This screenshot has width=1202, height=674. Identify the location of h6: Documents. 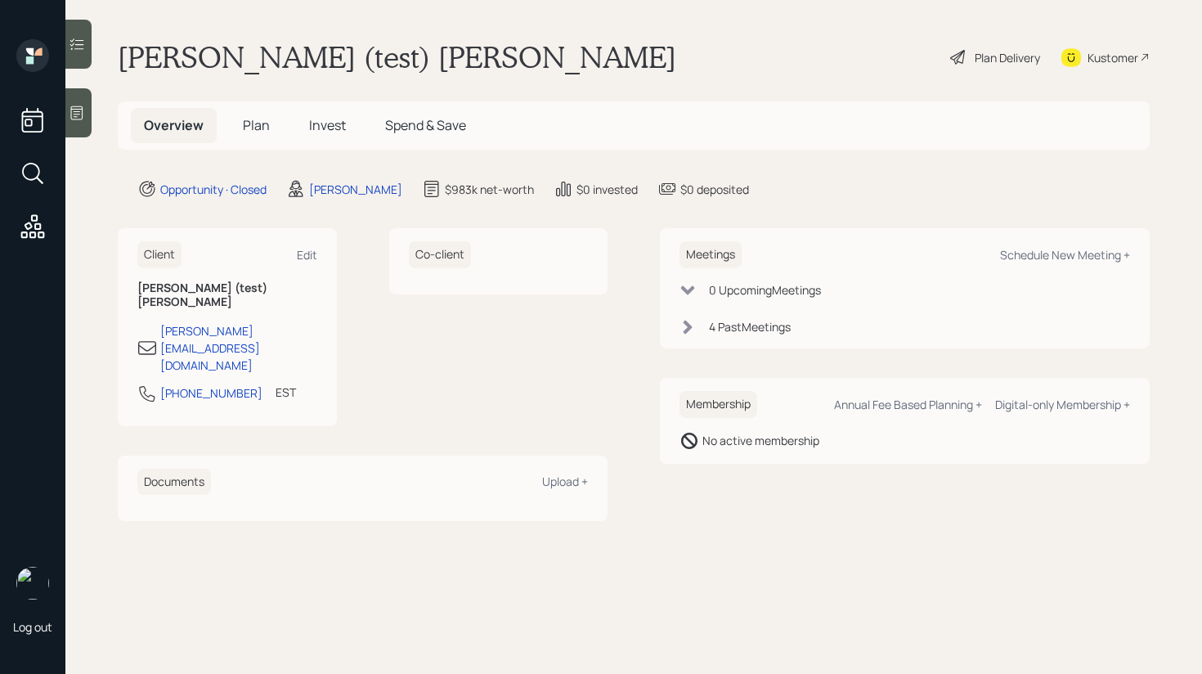
(174, 482).